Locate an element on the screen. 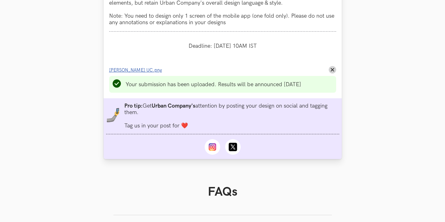 This screenshot has height=222, width=445. strong: Urban Company's is located at coordinates (173, 106).